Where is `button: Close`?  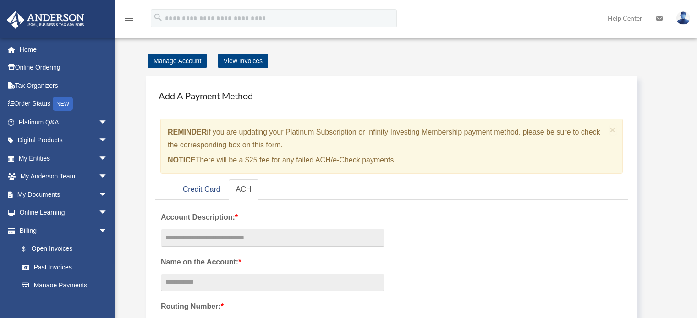 button: Close is located at coordinates (613, 130).